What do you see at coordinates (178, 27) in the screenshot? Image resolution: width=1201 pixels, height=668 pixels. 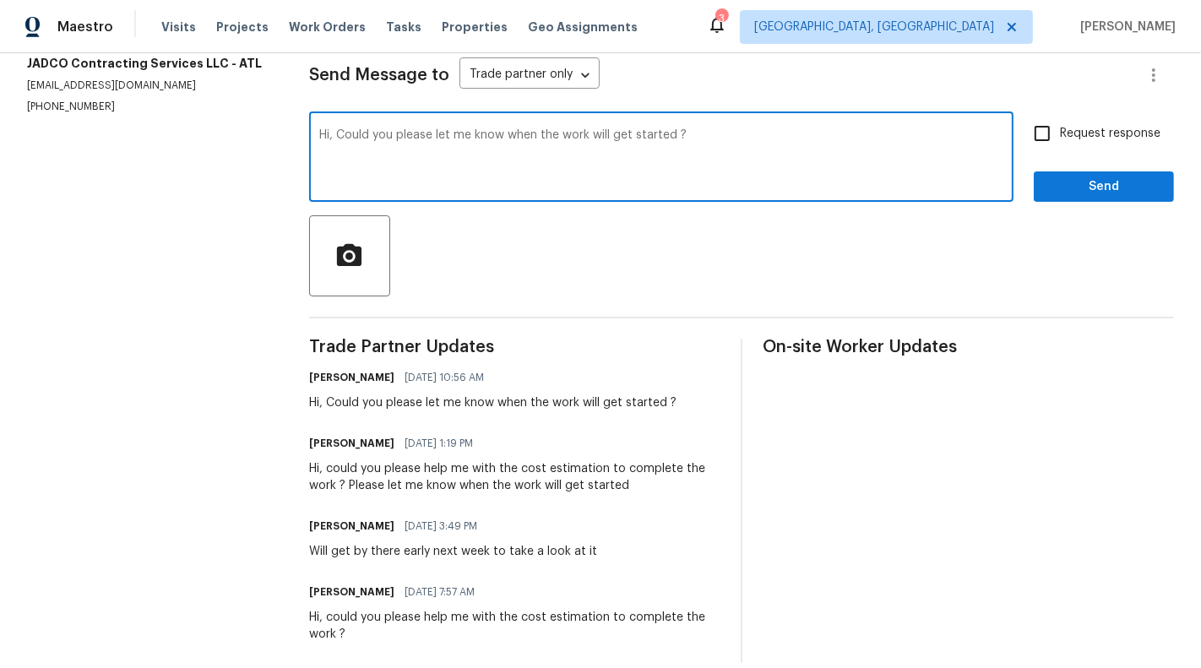 I see `span: Visits` at bounding box center [178, 27].